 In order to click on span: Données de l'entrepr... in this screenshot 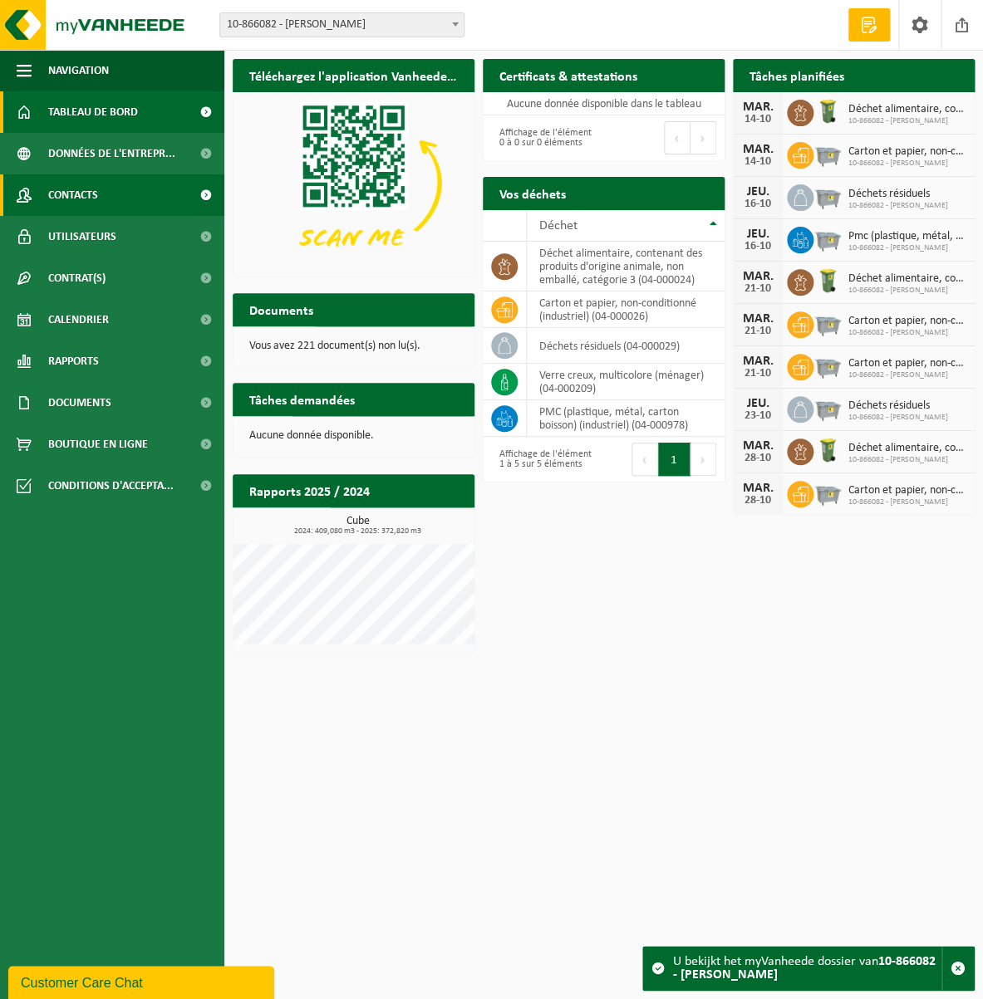, I will do `click(111, 154)`.